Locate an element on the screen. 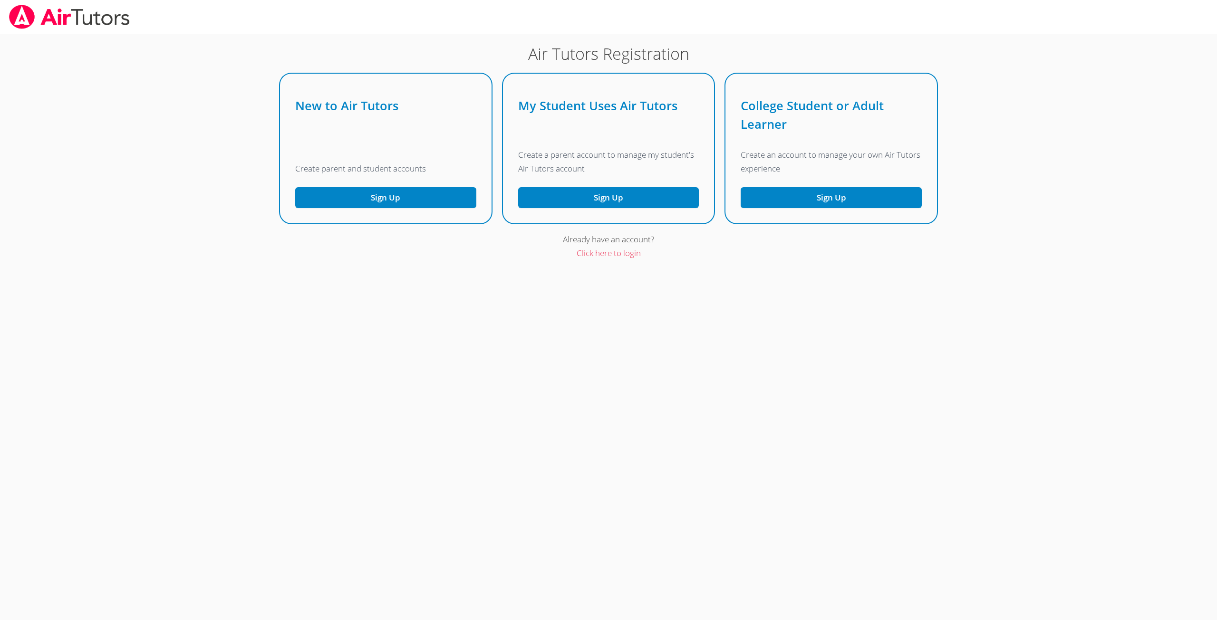 The height and width of the screenshot is (620, 1217). a: Click here to login is located at coordinates (608, 253).